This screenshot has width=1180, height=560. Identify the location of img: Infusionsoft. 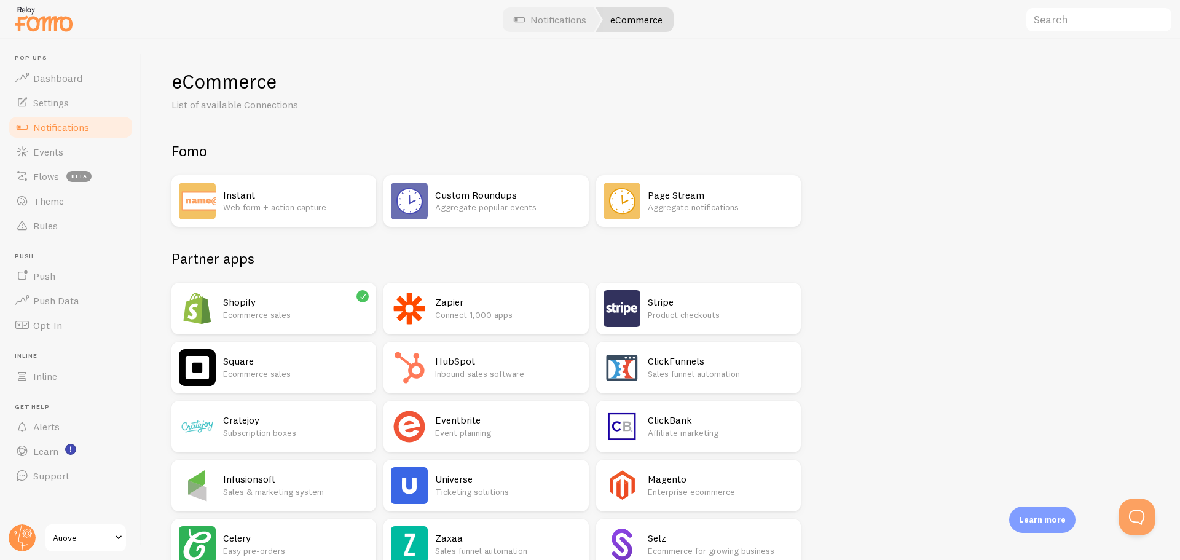
(197, 485).